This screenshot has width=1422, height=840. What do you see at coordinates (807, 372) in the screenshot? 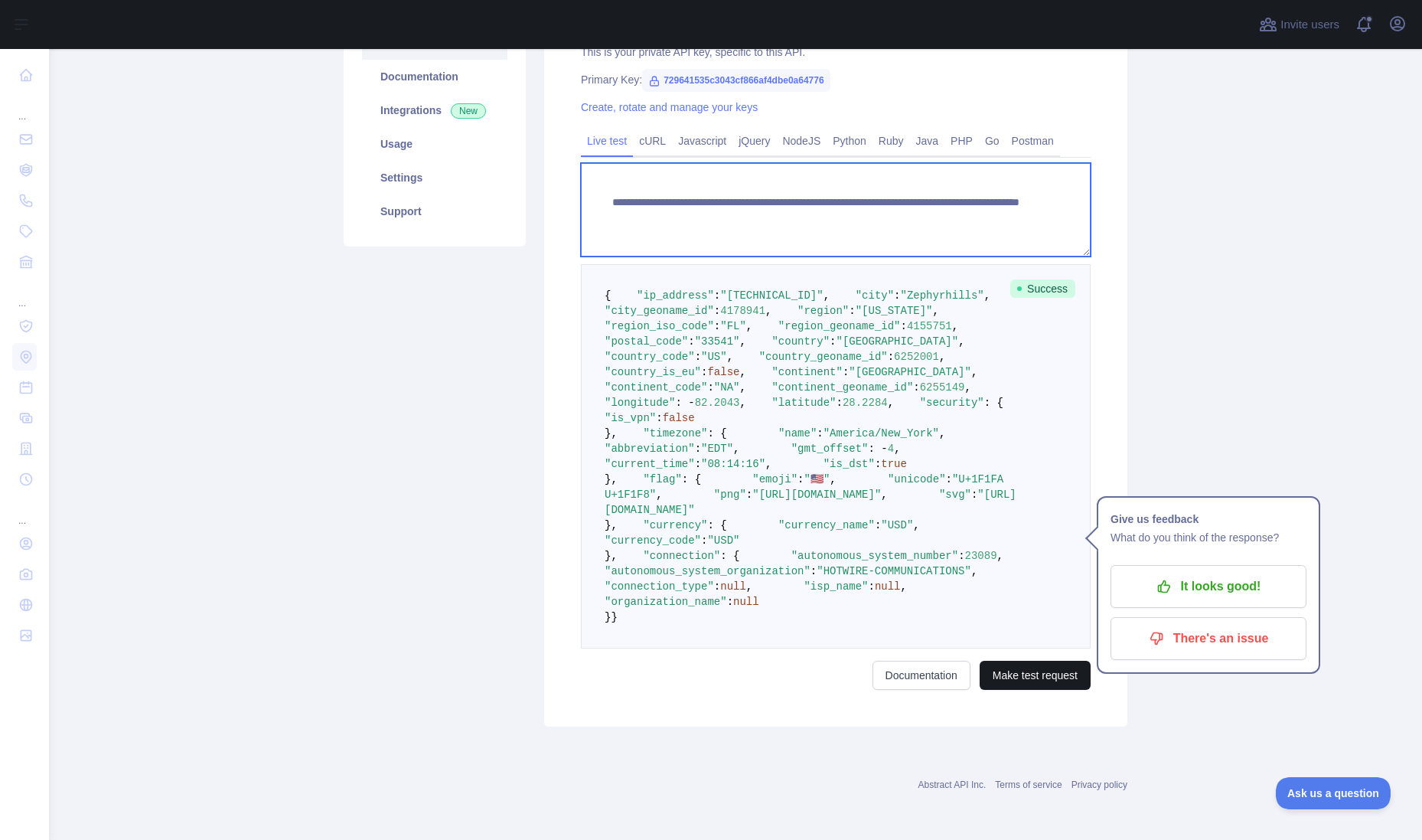
I see `span: "continent"` at bounding box center [807, 372].